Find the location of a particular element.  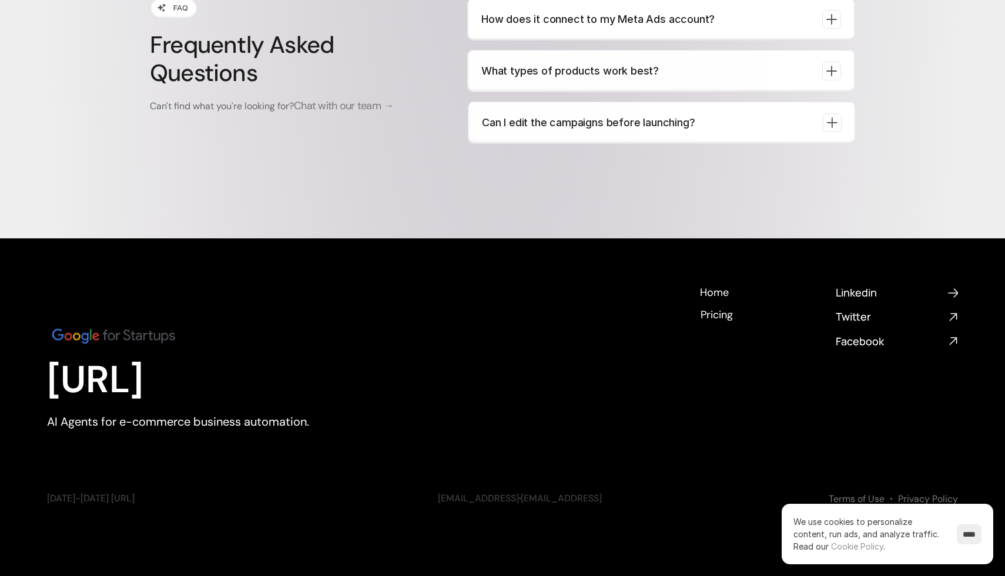

h4: Linkedin is located at coordinates (890, 293).